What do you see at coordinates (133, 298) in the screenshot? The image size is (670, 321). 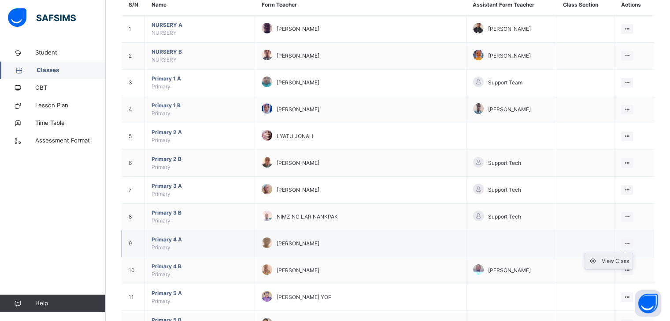 I see `td: 11` at bounding box center [133, 298].